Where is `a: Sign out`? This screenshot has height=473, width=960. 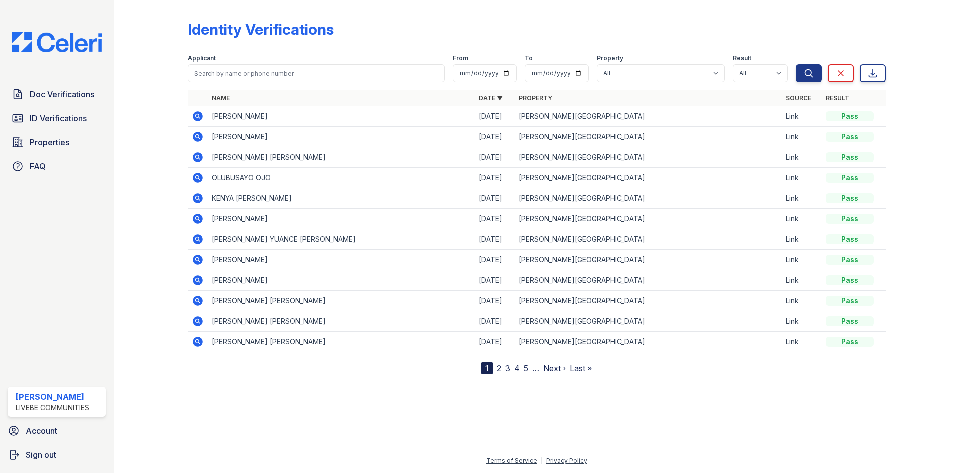
a: Sign out is located at coordinates (57, 455).